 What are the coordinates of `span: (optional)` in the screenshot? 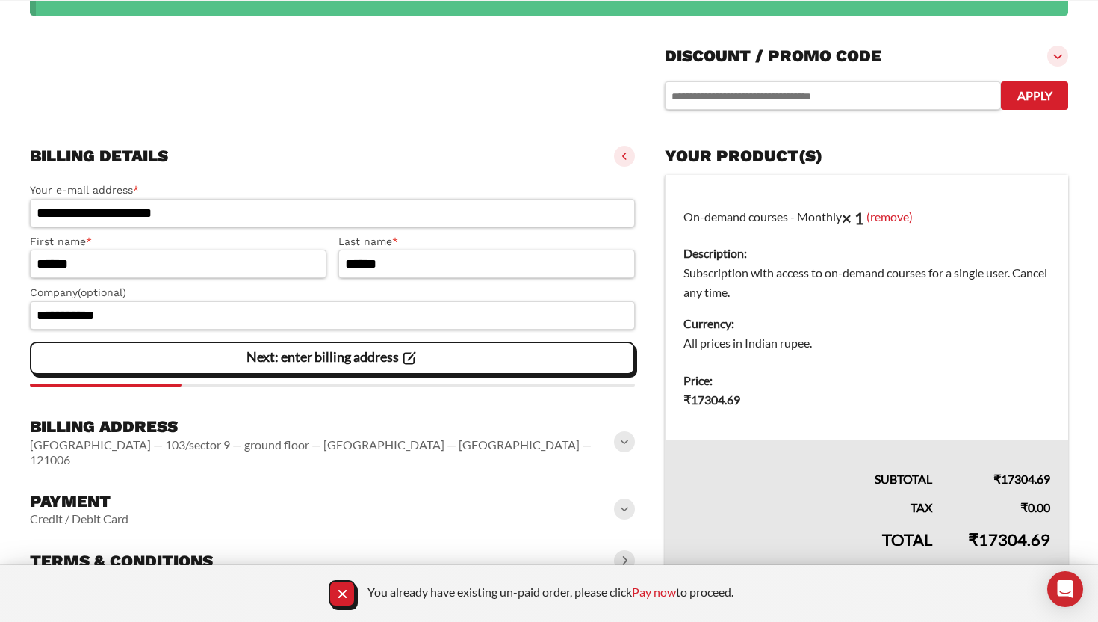 It's located at (102, 292).